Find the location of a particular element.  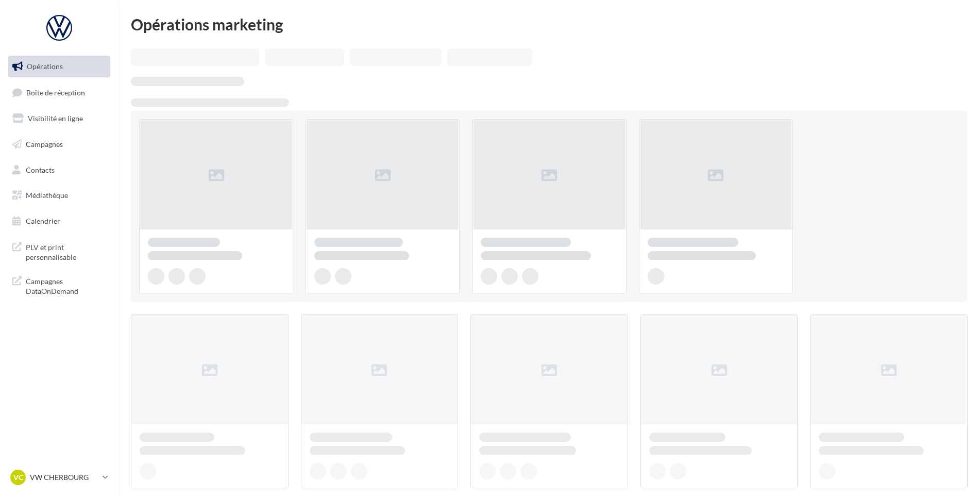

span: Campagnes DataOnDemand is located at coordinates (66, 285).